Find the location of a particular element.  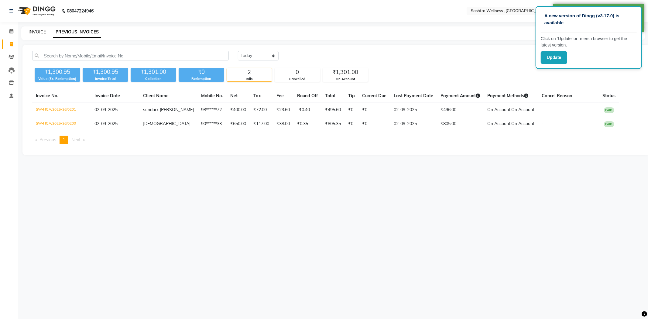

button: Update is located at coordinates (554, 57).